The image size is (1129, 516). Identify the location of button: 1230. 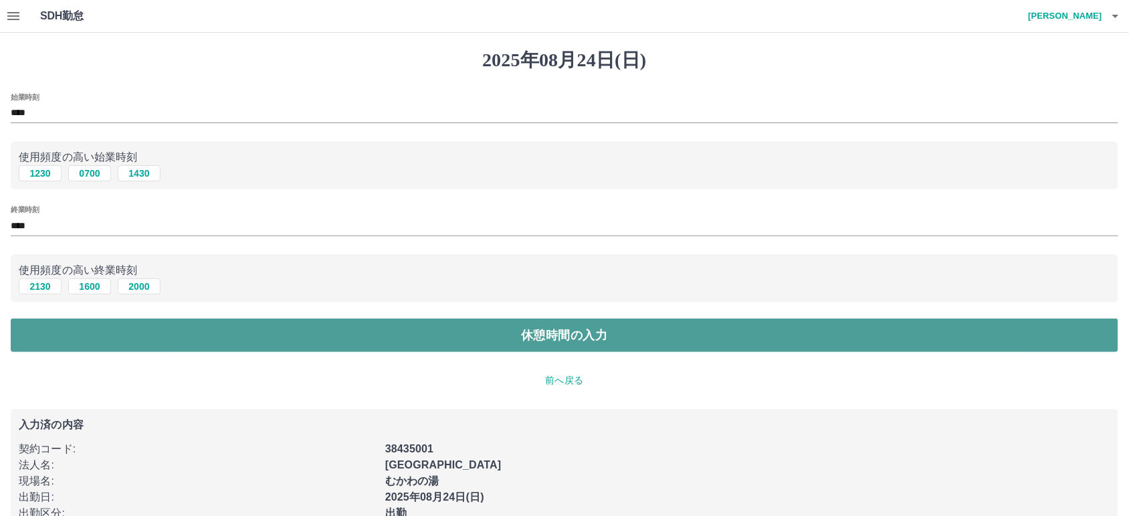
(40, 173).